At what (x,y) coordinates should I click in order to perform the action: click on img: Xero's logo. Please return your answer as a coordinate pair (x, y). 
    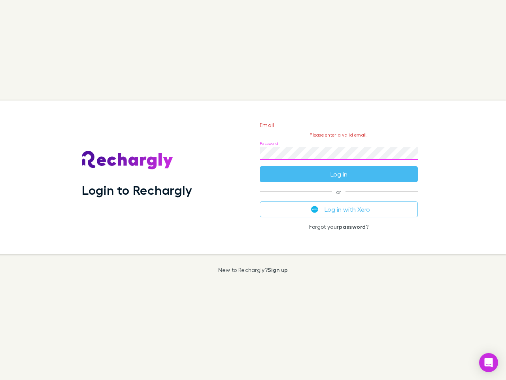
    Looking at the image, I should click on (315, 209).